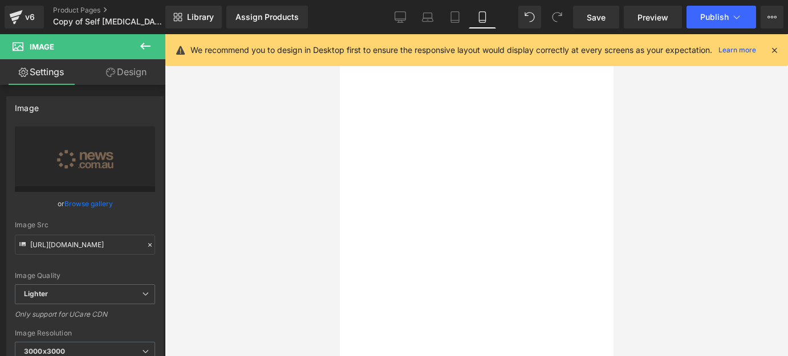  I want to click on a: Laptop, so click(427, 17).